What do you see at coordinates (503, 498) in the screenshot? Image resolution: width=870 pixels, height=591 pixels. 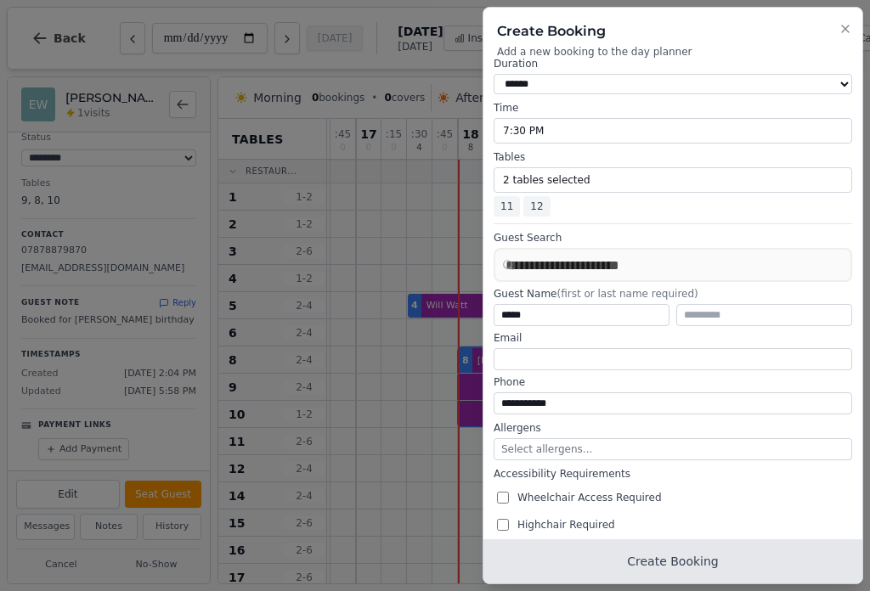 I see `input: Wheelchair Access Required` at bounding box center [503, 498].